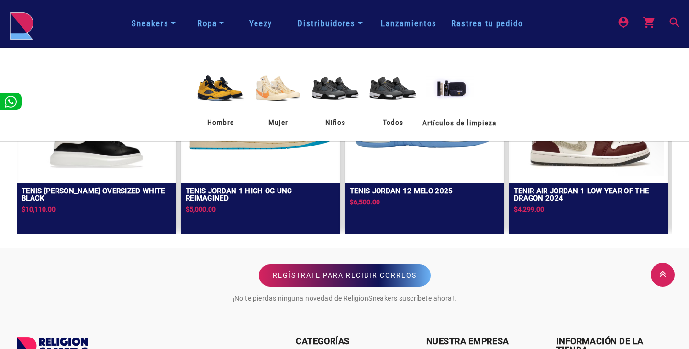 The height and width of the screenshot is (349, 689). What do you see at coordinates (393, 123) in the screenshot?
I see `span: Todos` at bounding box center [393, 123].